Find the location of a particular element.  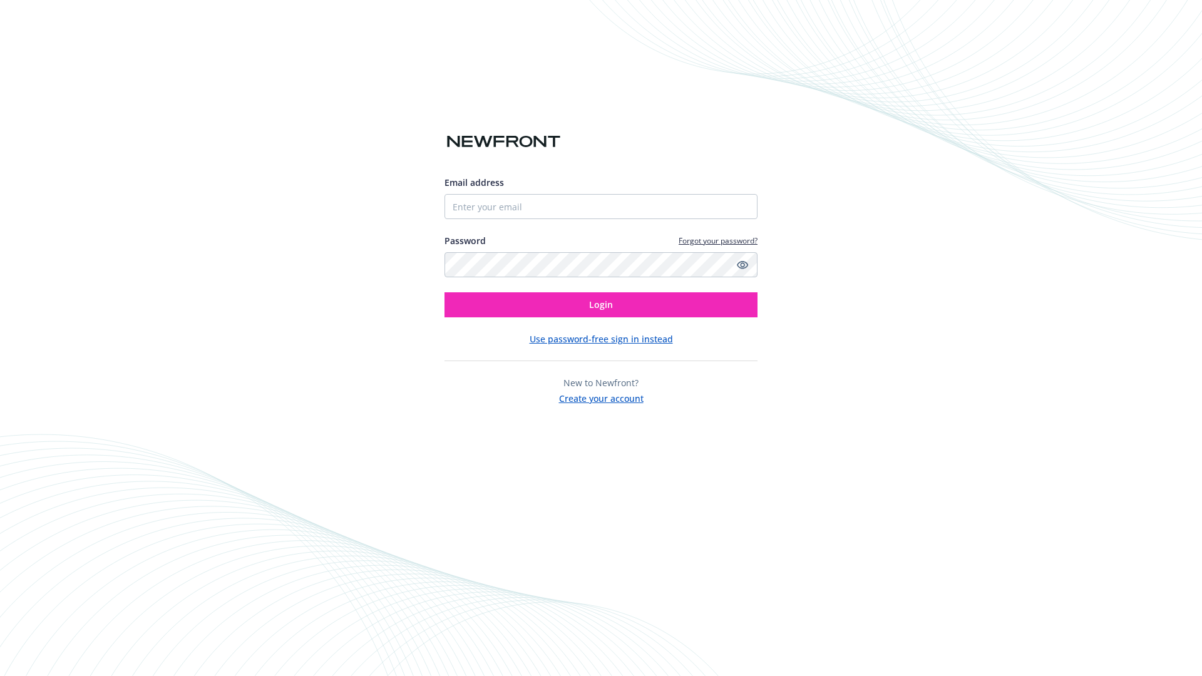

input: Enter your email is located at coordinates (601, 207).